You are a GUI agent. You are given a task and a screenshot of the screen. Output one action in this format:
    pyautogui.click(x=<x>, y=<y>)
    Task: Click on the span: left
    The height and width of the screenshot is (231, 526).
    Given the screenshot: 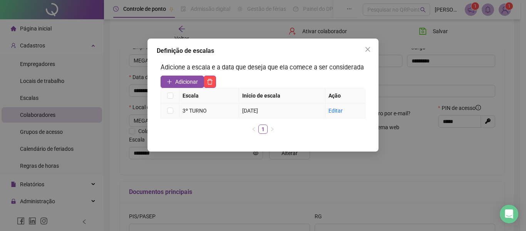 What is the action you would take?
    pyautogui.click(x=254, y=129)
    